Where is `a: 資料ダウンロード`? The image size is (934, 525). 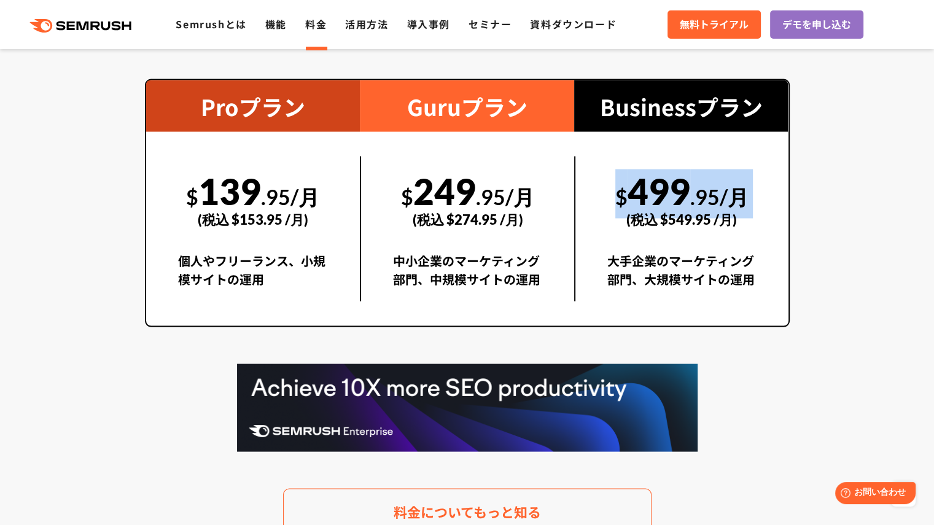
a: 資料ダウンロード is located at coordinates (573, 24).